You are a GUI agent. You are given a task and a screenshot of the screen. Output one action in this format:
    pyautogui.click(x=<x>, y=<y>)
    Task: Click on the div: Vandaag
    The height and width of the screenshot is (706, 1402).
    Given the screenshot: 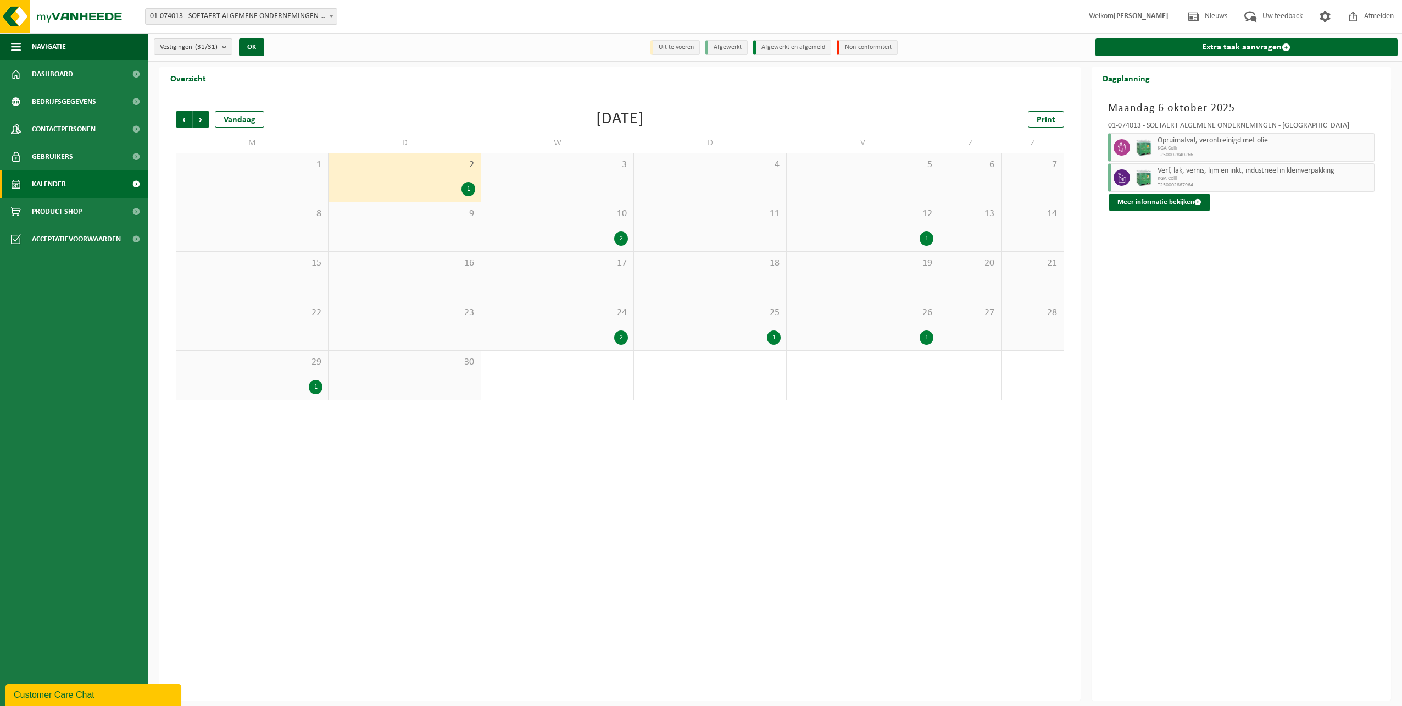 What is the action you would take?
    pyautogui.click(x=240, y=119)
    